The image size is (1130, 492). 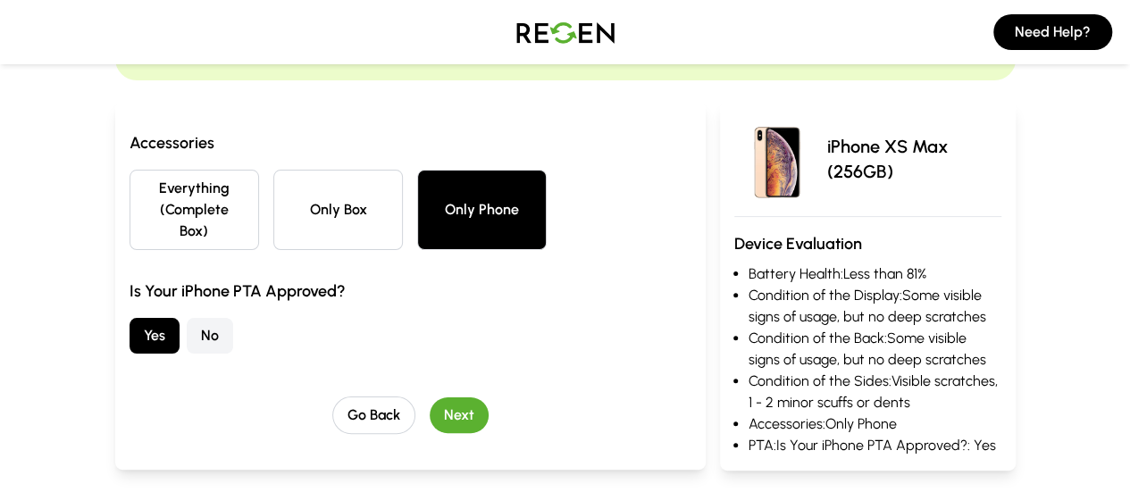 I want to click on img: iPhone XS Max, so click(x=777, y=159).